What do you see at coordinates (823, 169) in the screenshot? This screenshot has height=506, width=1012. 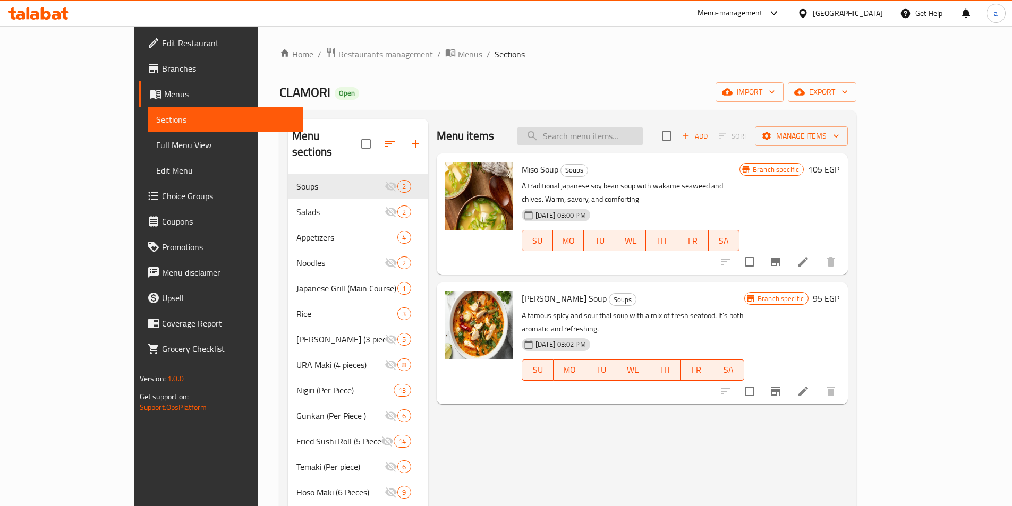 I see `h6: 105 EGP` at bounding box center [823, 169].